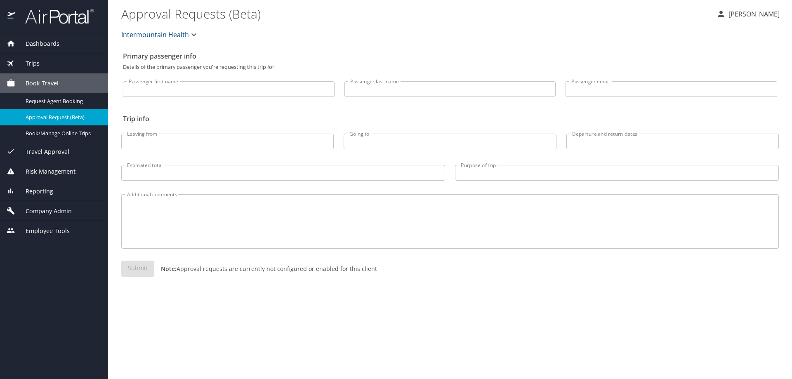  I want to click on button: Intermountain Health, so click(160, 35).